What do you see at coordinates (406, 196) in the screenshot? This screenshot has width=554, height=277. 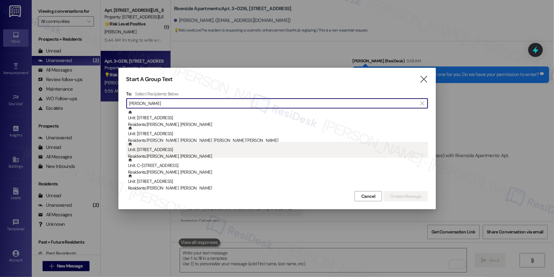 I see `button: Create Message` at bounding box center [406, 196].